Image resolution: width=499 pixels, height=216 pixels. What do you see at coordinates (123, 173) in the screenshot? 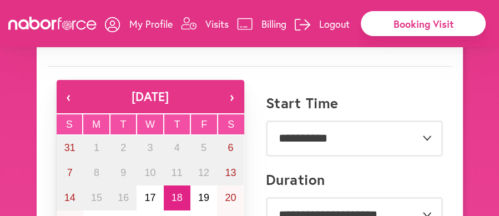
I see `abbr: September 9, 2025` at bounding box center [123, 173].